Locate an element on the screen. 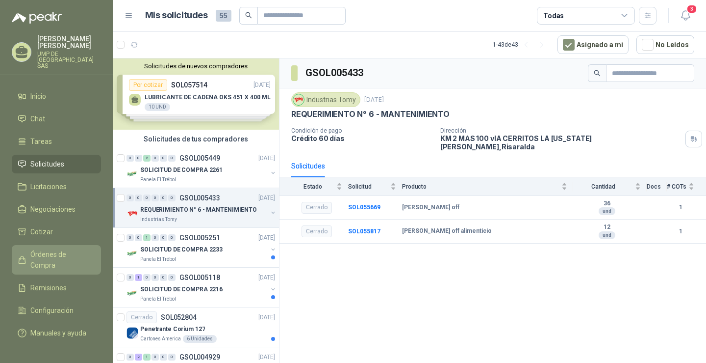 The image size is (706, 363). img: Logo peakr is located at coordinates (37, 18).